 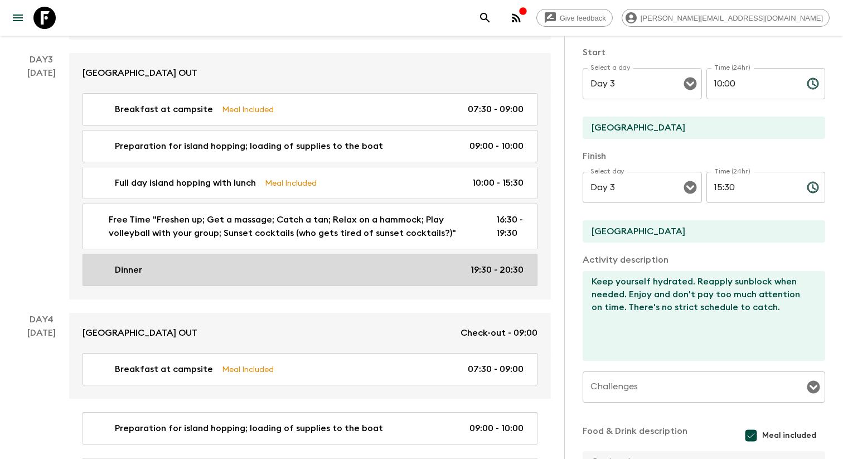 What do you see at coordinates (699, 231) in the screenshot?
I see `input: End Location (leave blank if same as Start)` at bounding box center [699, 231].